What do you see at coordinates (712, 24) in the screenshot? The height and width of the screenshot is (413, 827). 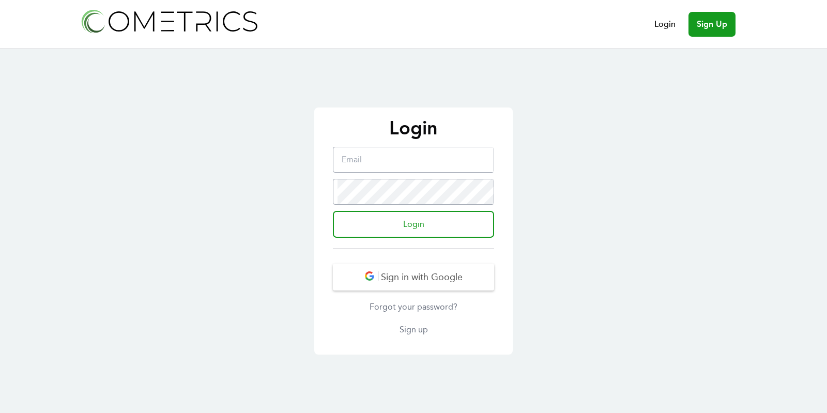 I see `a: Sign Up` at bounding box center [712, 24].